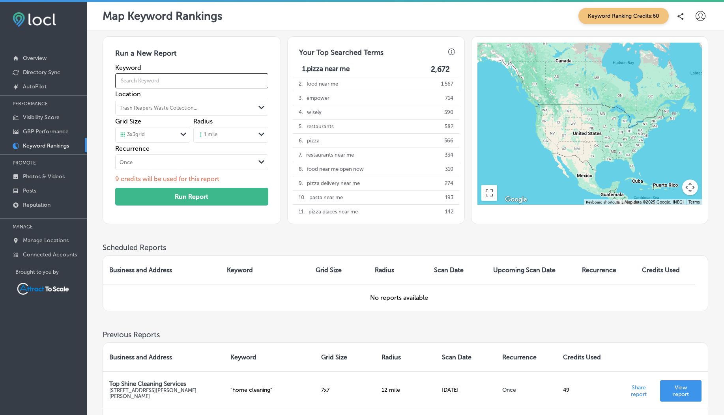 The height and width of the screenshot is (415, 724). What do you see at coordinates (441, 69) in the screenshot?
I see `label: 2,672` at bounding box center [441, 69].